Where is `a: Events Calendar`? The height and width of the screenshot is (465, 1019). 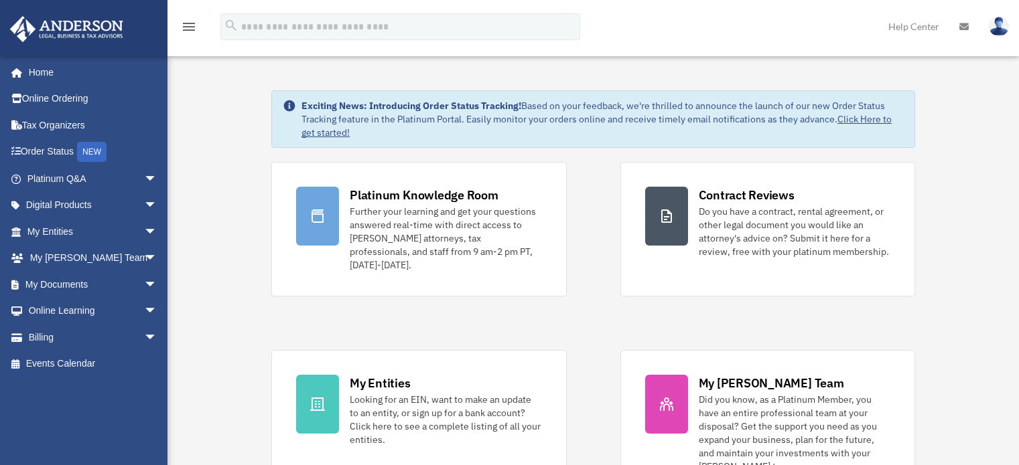 a: Events Calendar is located at coordinates (93, 364).